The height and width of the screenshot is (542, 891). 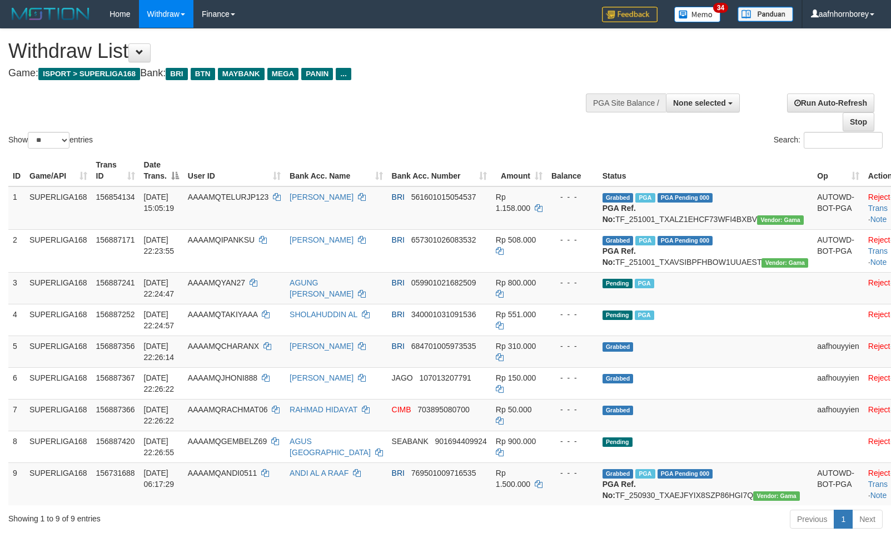 I want to click on span: Copy 561601015054537 to clipboard, so click(x=444, y=197).